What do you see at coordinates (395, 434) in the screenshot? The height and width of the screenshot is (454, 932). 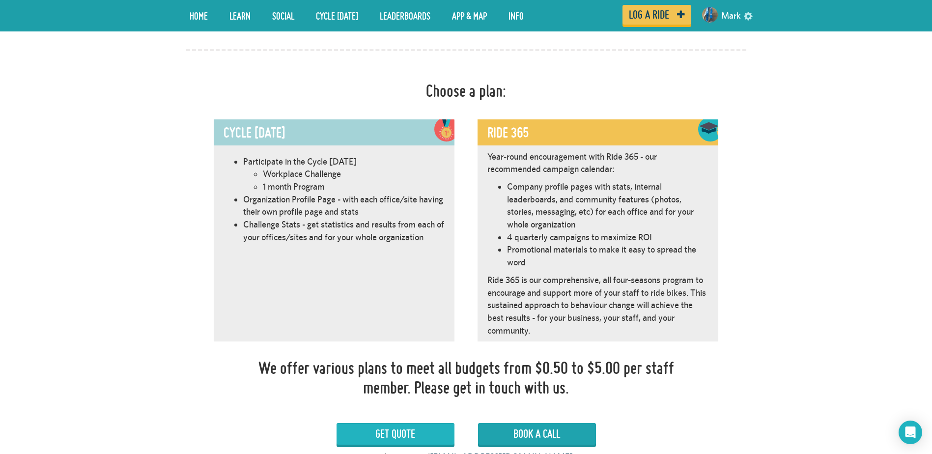 I see `a: Get Quote` at bounding box center [395, 434].